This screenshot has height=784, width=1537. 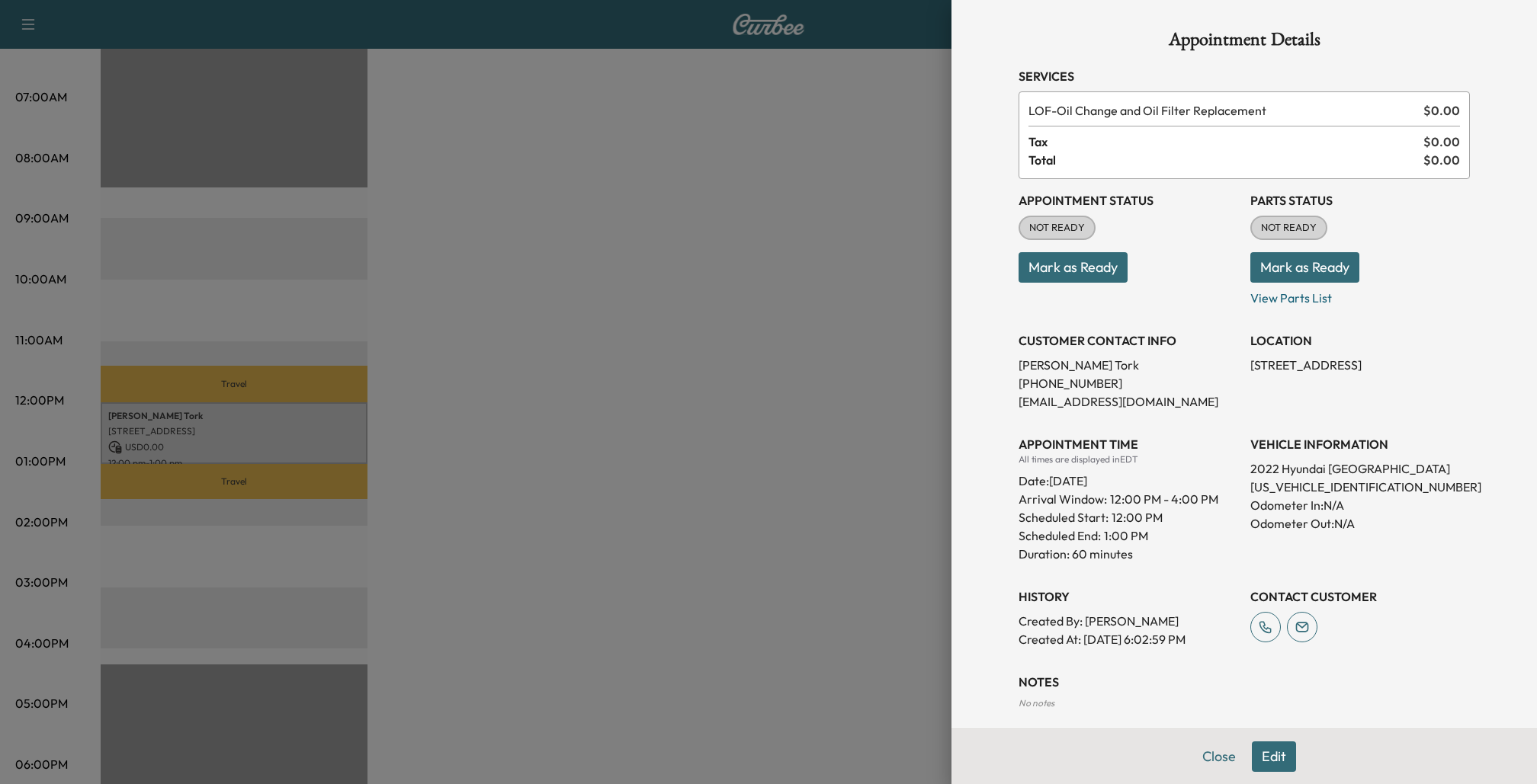 I want to click on p: View Parts List, so click(x=1361, y=294).